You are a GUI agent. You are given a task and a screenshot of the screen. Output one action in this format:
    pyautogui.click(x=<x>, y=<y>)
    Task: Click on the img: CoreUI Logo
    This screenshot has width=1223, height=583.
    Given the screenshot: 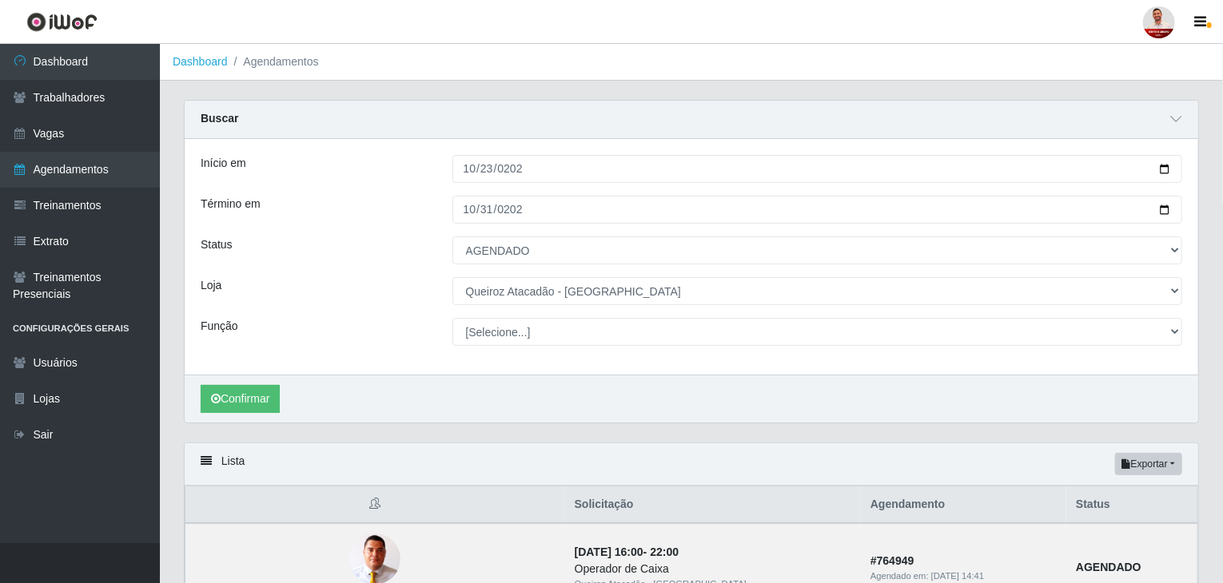 What is the action you would take?
    pyautogui.click(x=62, y=22)
    